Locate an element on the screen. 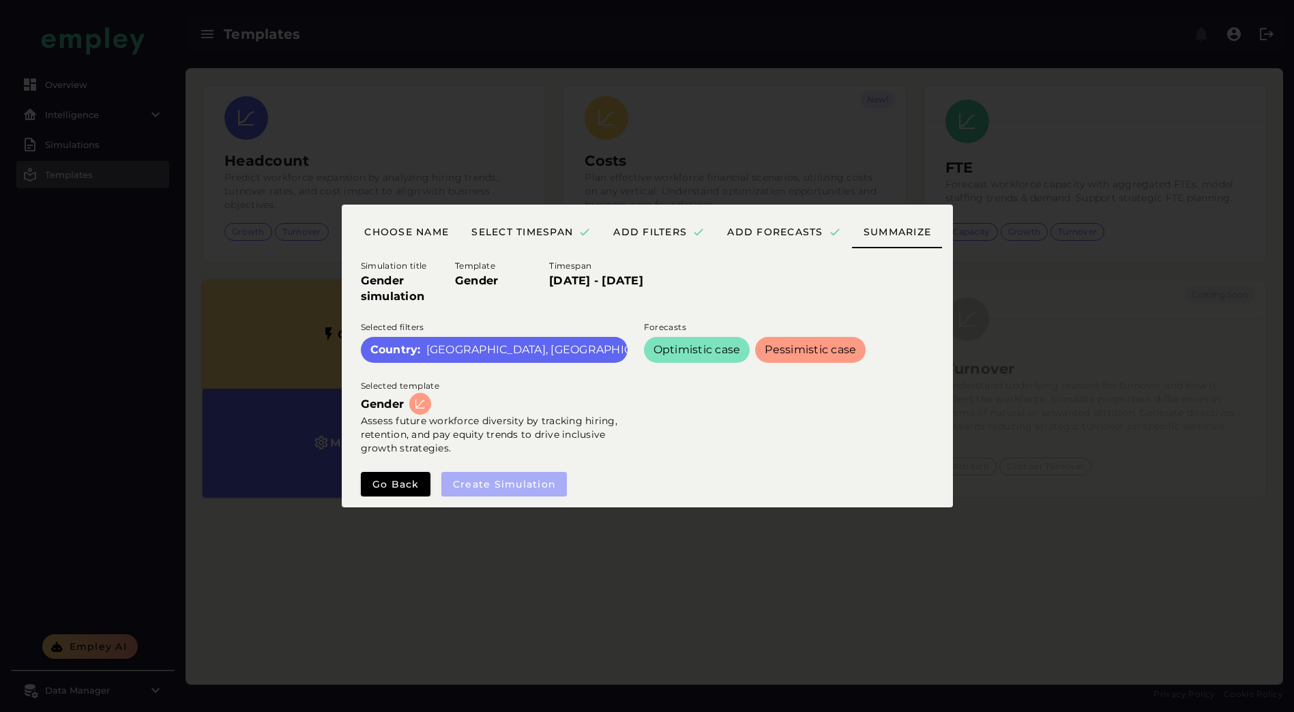 Image resolution: width=1294 pixels, height=712 pixels. button: Go back is located at coordinates (396, 484).